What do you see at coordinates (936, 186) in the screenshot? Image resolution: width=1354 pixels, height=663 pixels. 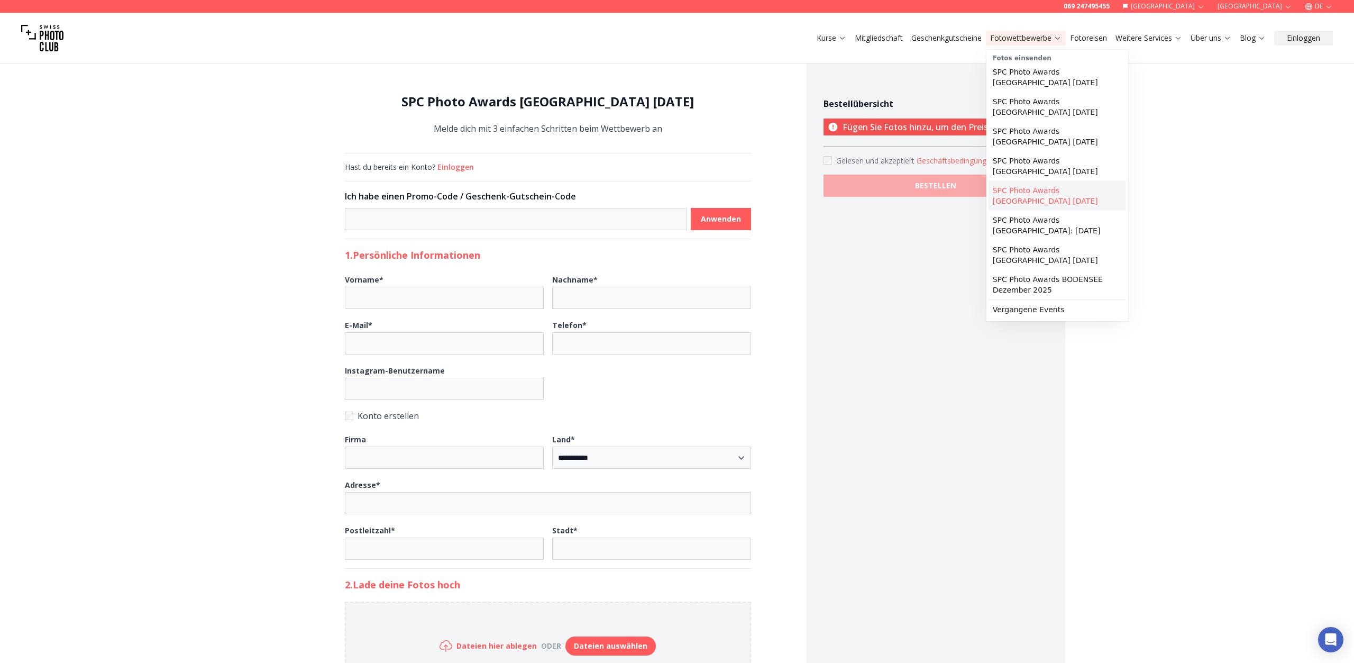 I see `button: BESTELLEN` at bounding box center [936, 186].